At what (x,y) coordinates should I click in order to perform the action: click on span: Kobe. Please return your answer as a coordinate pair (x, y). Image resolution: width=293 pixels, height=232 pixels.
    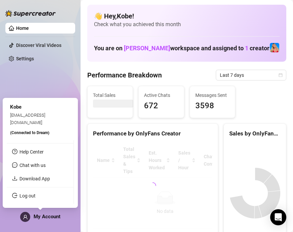
    Looking at the image, I should click on (16, 107).